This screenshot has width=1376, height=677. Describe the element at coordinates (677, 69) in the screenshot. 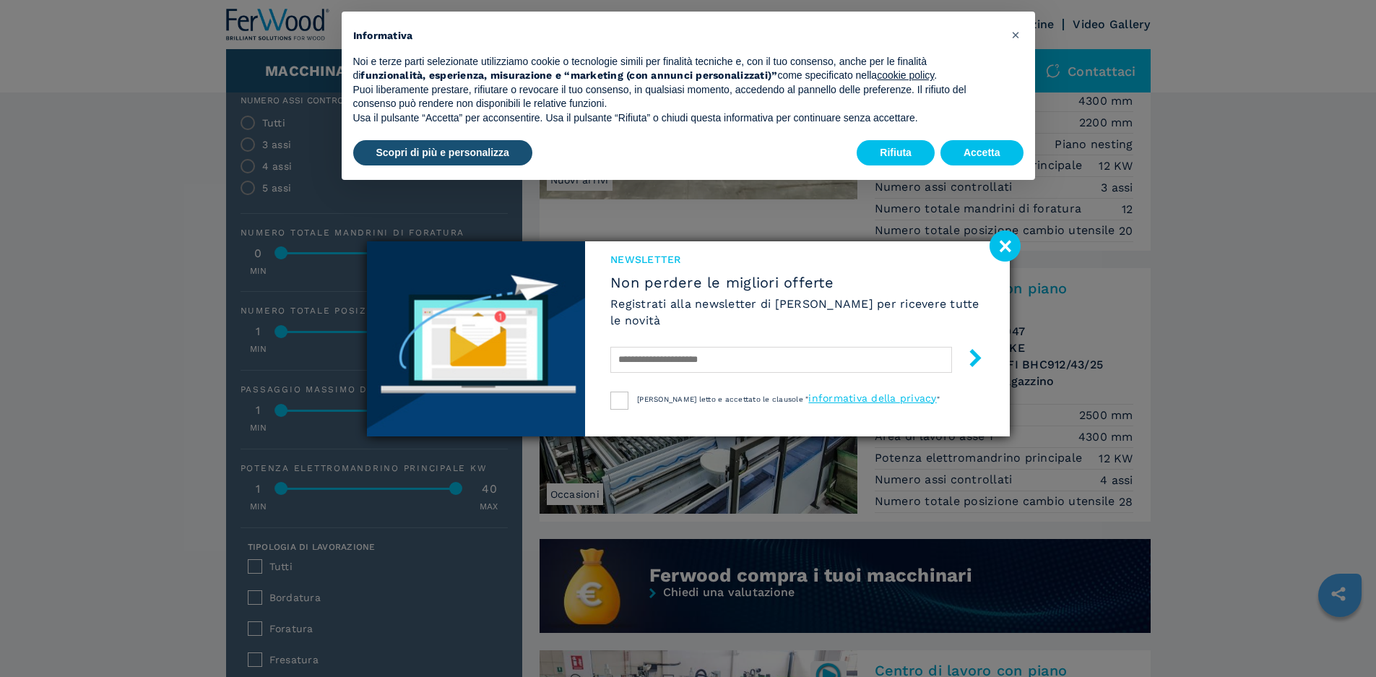

I see `p: Noi e terze parti selezionate utilizziamo cookie o tecnologie simili per finalità tecniche e, con...` at that location.